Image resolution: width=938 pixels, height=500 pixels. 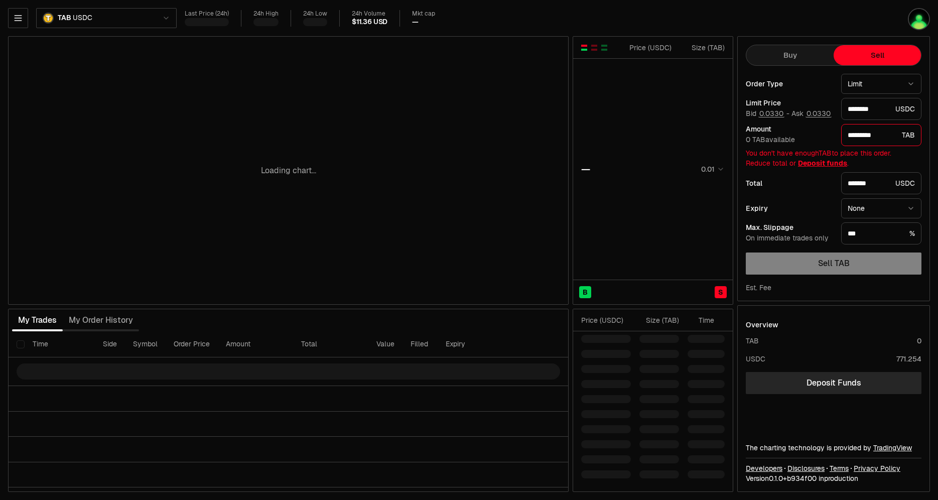 I want to click on th: Order Price, so click(x=192, y=344).